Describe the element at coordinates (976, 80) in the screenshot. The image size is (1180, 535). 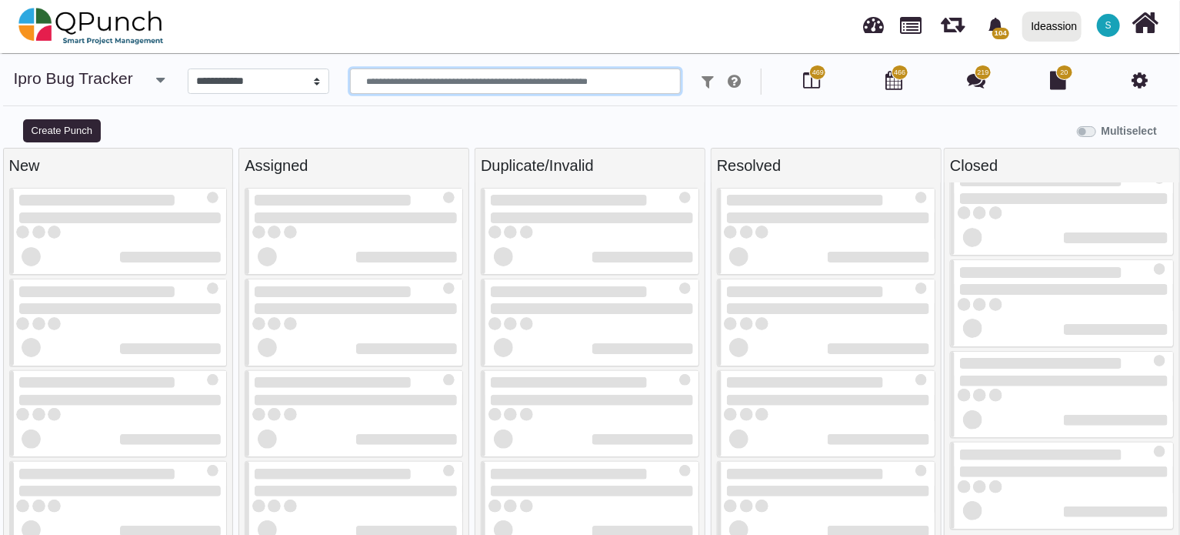
I see `i: Punch Discussion` at that location.